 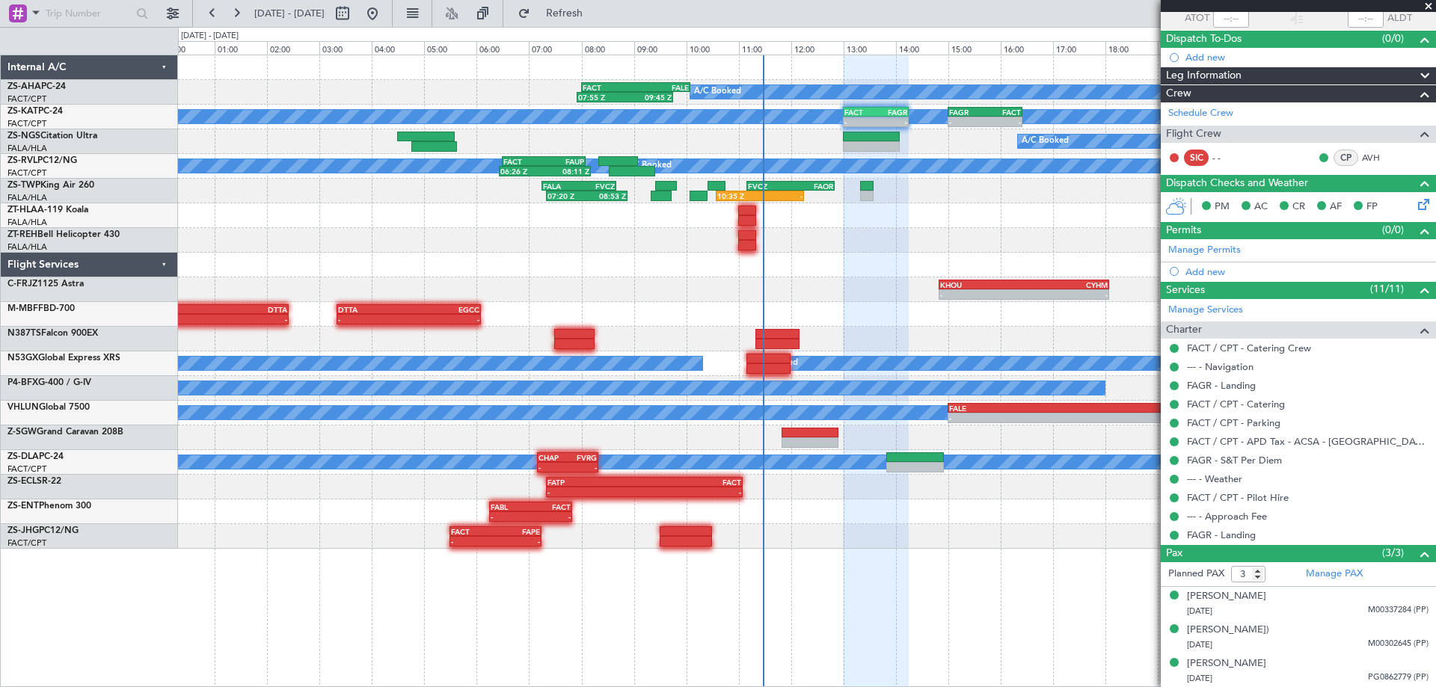 I want to click on div: FAPE, so click(x=518, y=532).